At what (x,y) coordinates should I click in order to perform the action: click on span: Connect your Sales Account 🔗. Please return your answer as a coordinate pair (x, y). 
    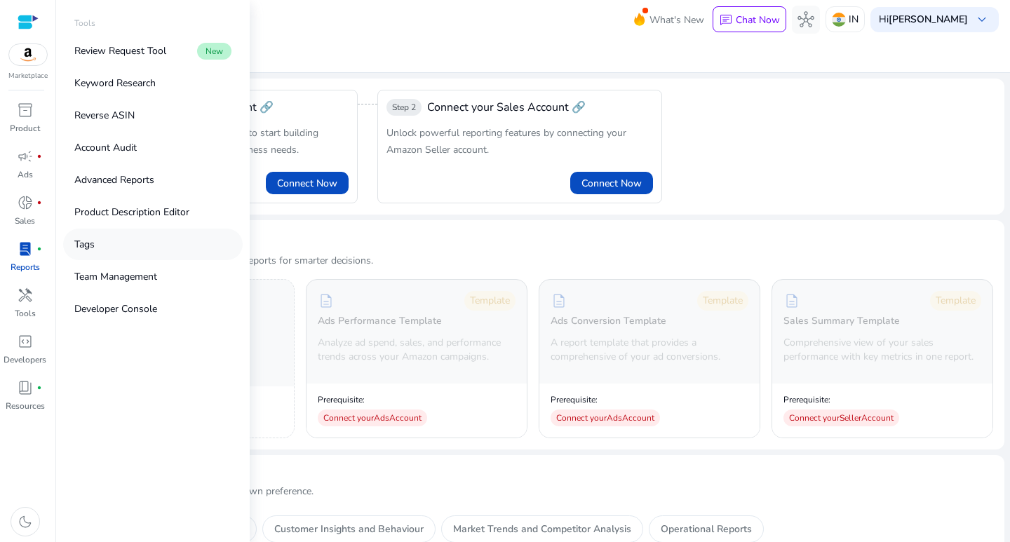
    Looking at the image, I should click on (507, 107).